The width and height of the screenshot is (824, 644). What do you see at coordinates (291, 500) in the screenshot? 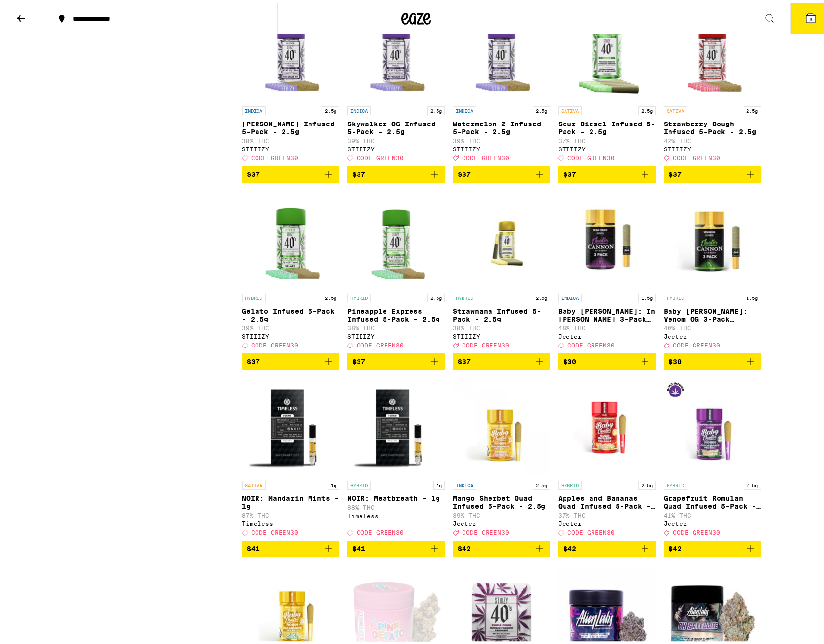
I see `p: NOIR: Mandarin Mints - 1g` at bounding box center [291, 500].